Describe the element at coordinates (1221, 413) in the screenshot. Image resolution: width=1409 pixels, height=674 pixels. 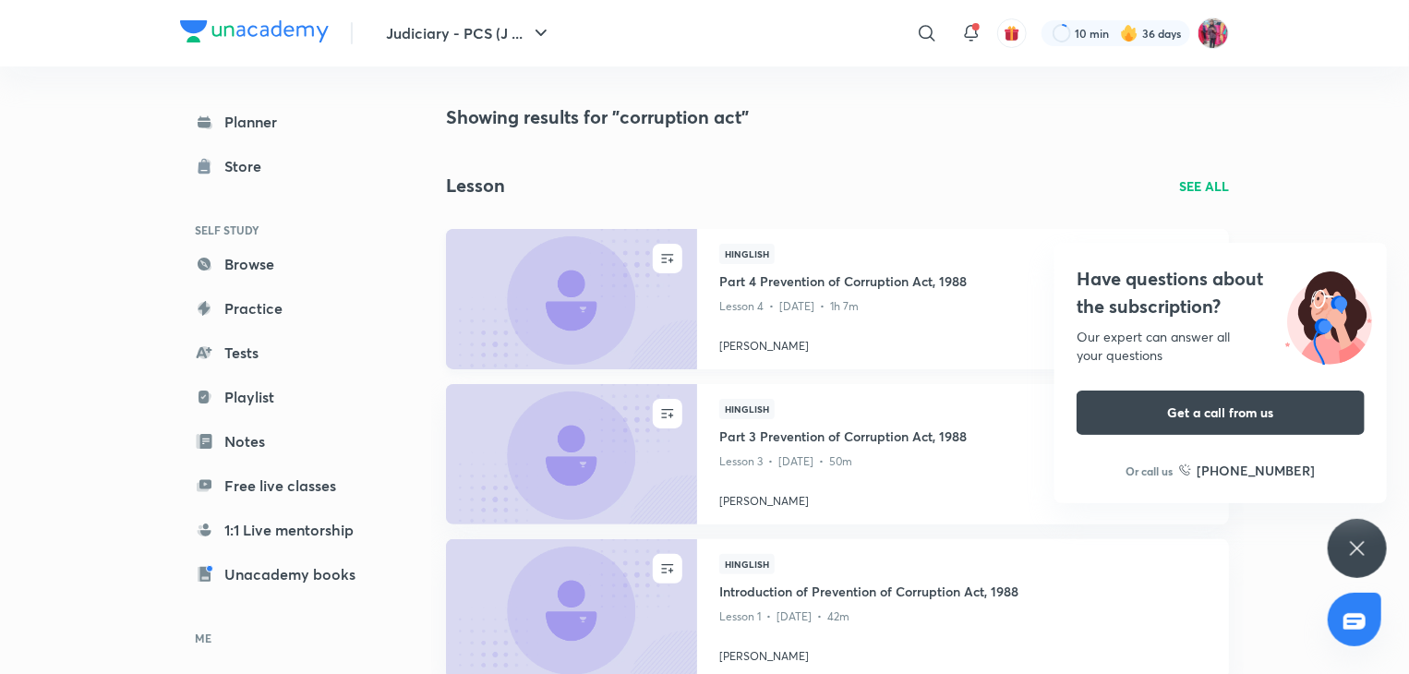
I see `button: Get a call from us` at that location.